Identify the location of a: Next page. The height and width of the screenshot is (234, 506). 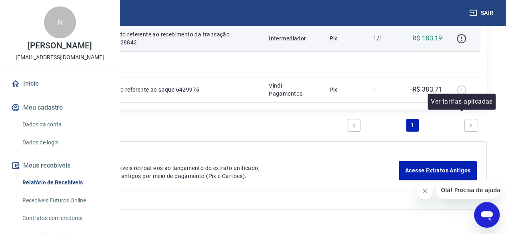
(471, 125).